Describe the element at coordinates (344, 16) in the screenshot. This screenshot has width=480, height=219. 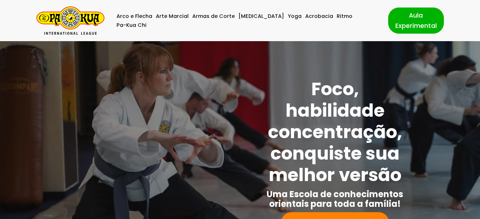
I see `a: Ritmo` at that location.